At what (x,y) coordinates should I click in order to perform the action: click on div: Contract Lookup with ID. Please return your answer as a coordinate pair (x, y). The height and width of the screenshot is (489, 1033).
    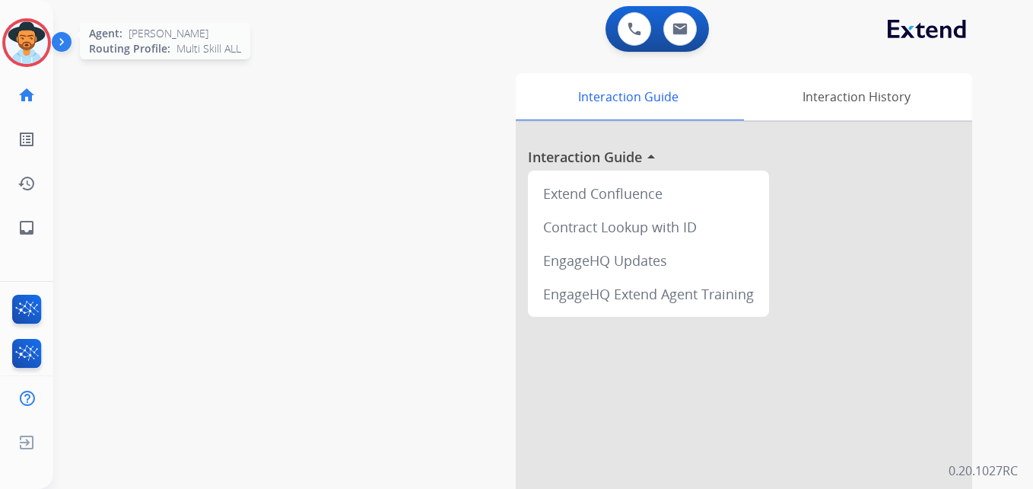
    Looking at the image, I should click on (648, 227).